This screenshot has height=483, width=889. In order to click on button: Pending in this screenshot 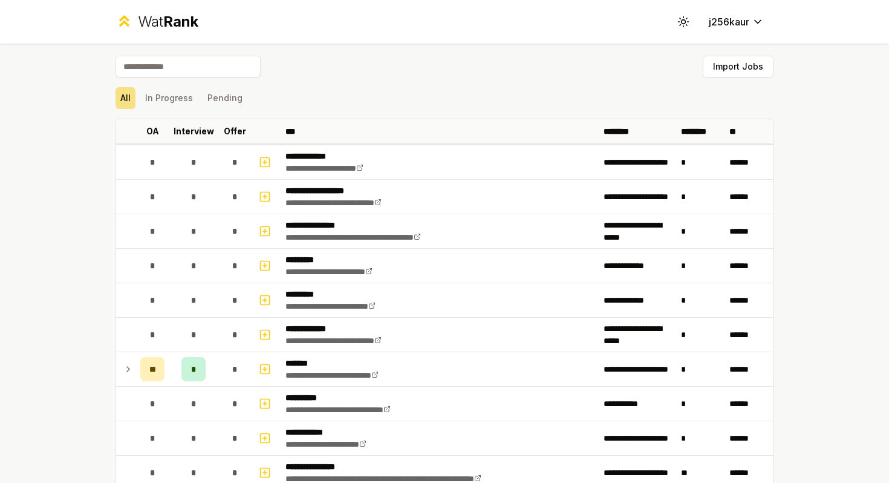, I will do `click(225, 98)`.